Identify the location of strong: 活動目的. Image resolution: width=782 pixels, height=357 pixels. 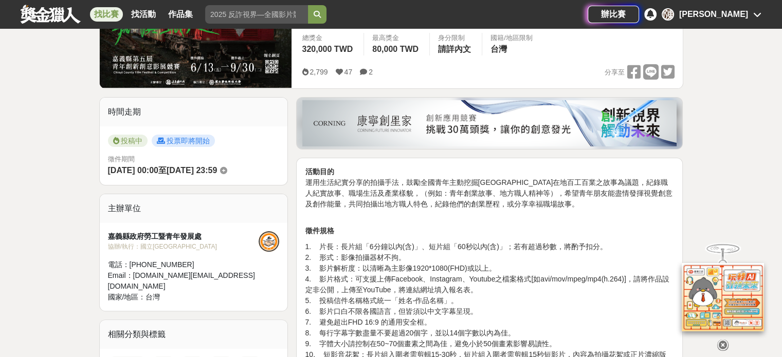
(319, 172).